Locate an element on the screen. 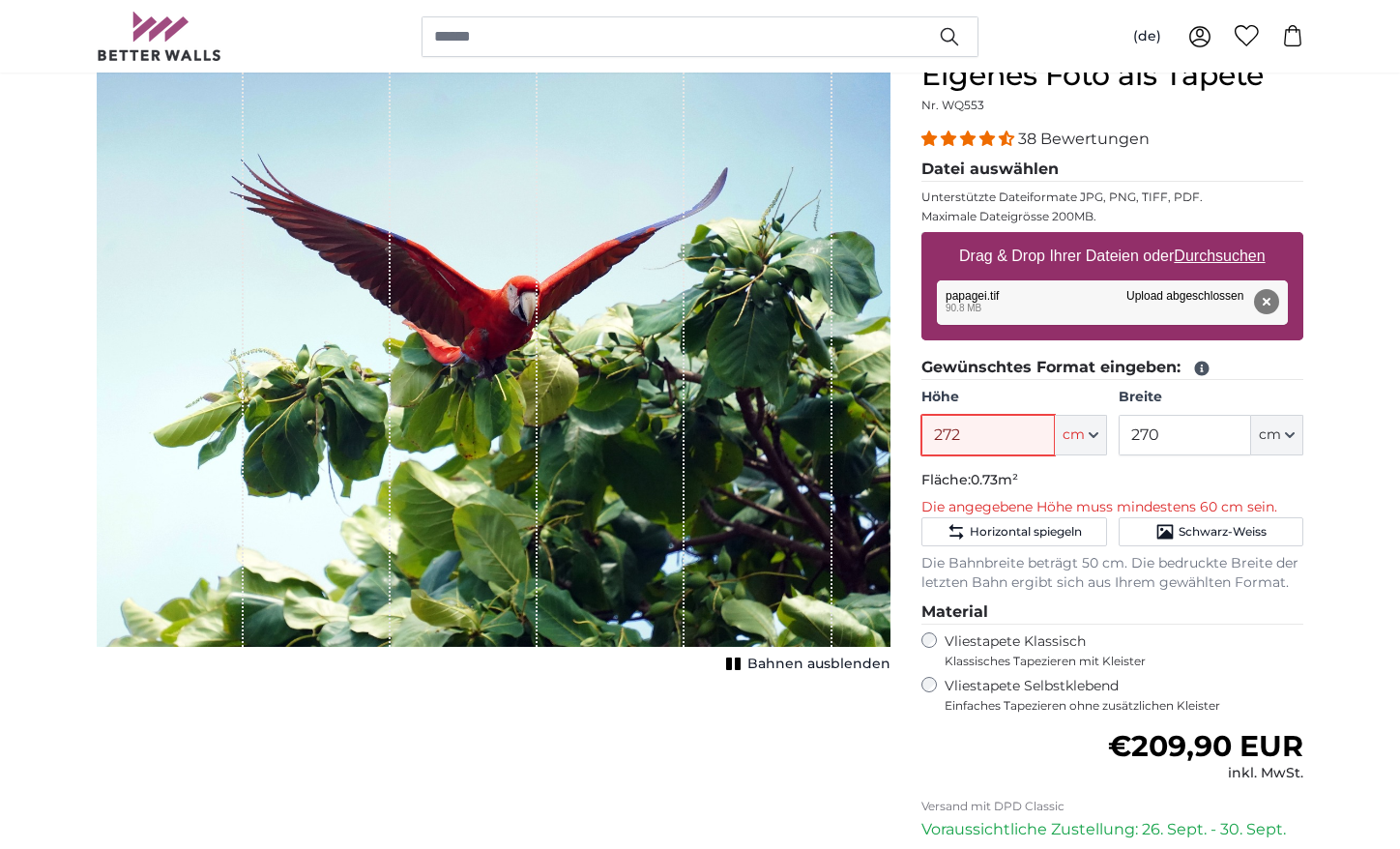 The width and height of the screenshot is (1400, 849). u: Durchsuchen is located at coordinates (1220, 256).